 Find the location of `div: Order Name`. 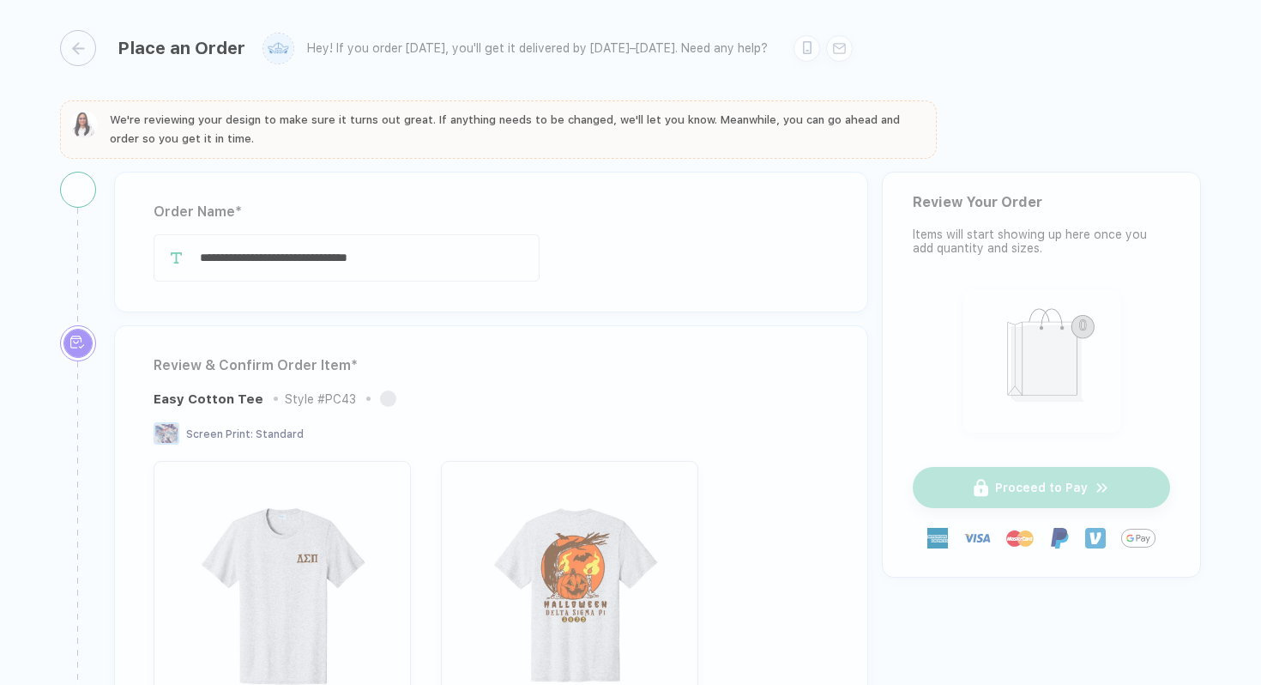

div: Order Name is located at coordinates (491, 212).